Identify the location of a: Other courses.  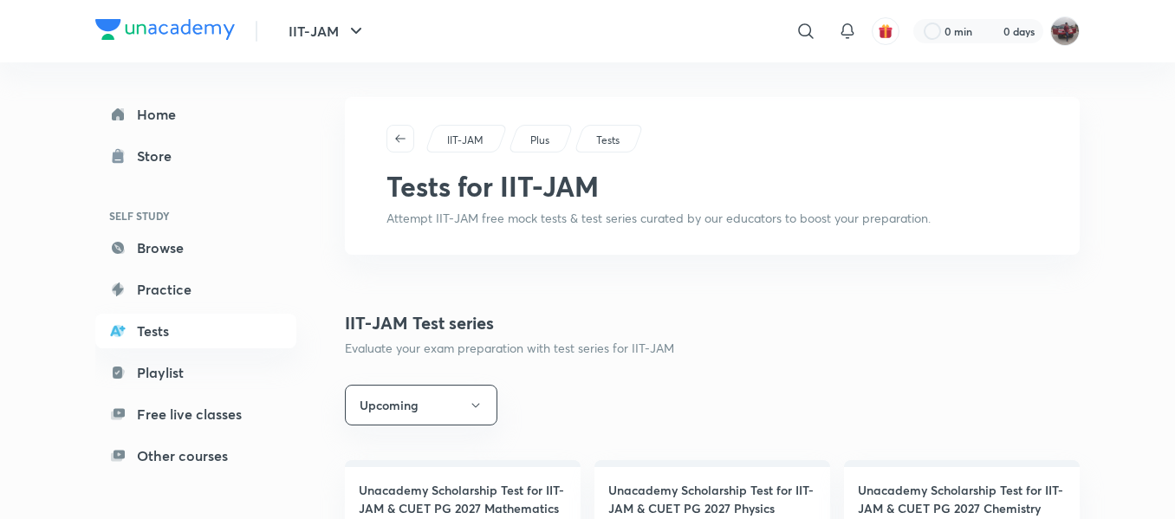
(196, 456).